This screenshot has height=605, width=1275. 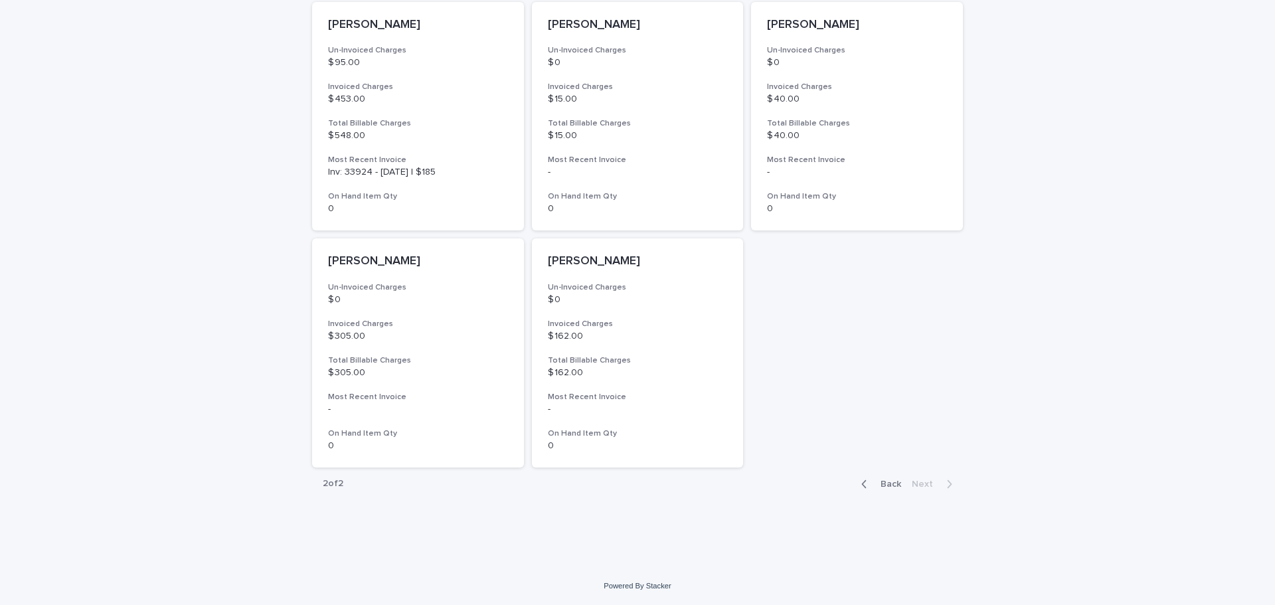 What do you see at coordinates (333, 483) in the screenshot?
I see `p: 2 of 2` at bounding box center [333, 483].